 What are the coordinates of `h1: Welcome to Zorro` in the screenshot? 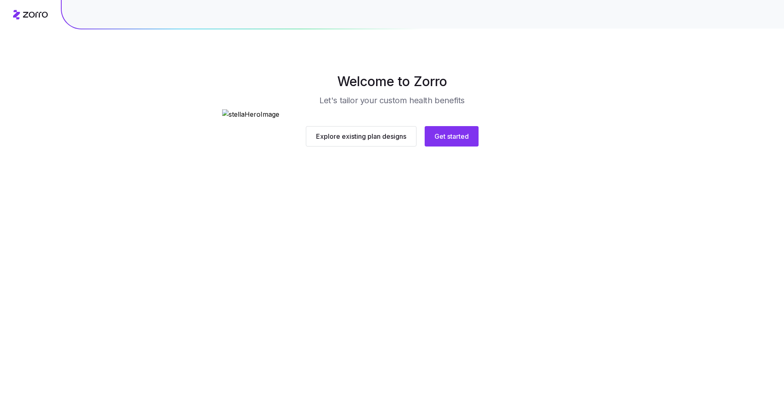 It's located at (392, 82).